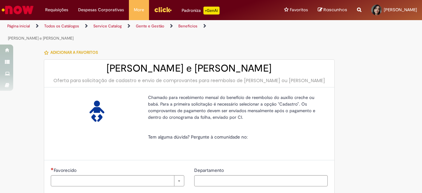 The height and width of the screenshot is (193, 422). What do you see at coordinates (210, 170) in the screenshot?
I see `span: Departamento` at bounding box center [210, 170].